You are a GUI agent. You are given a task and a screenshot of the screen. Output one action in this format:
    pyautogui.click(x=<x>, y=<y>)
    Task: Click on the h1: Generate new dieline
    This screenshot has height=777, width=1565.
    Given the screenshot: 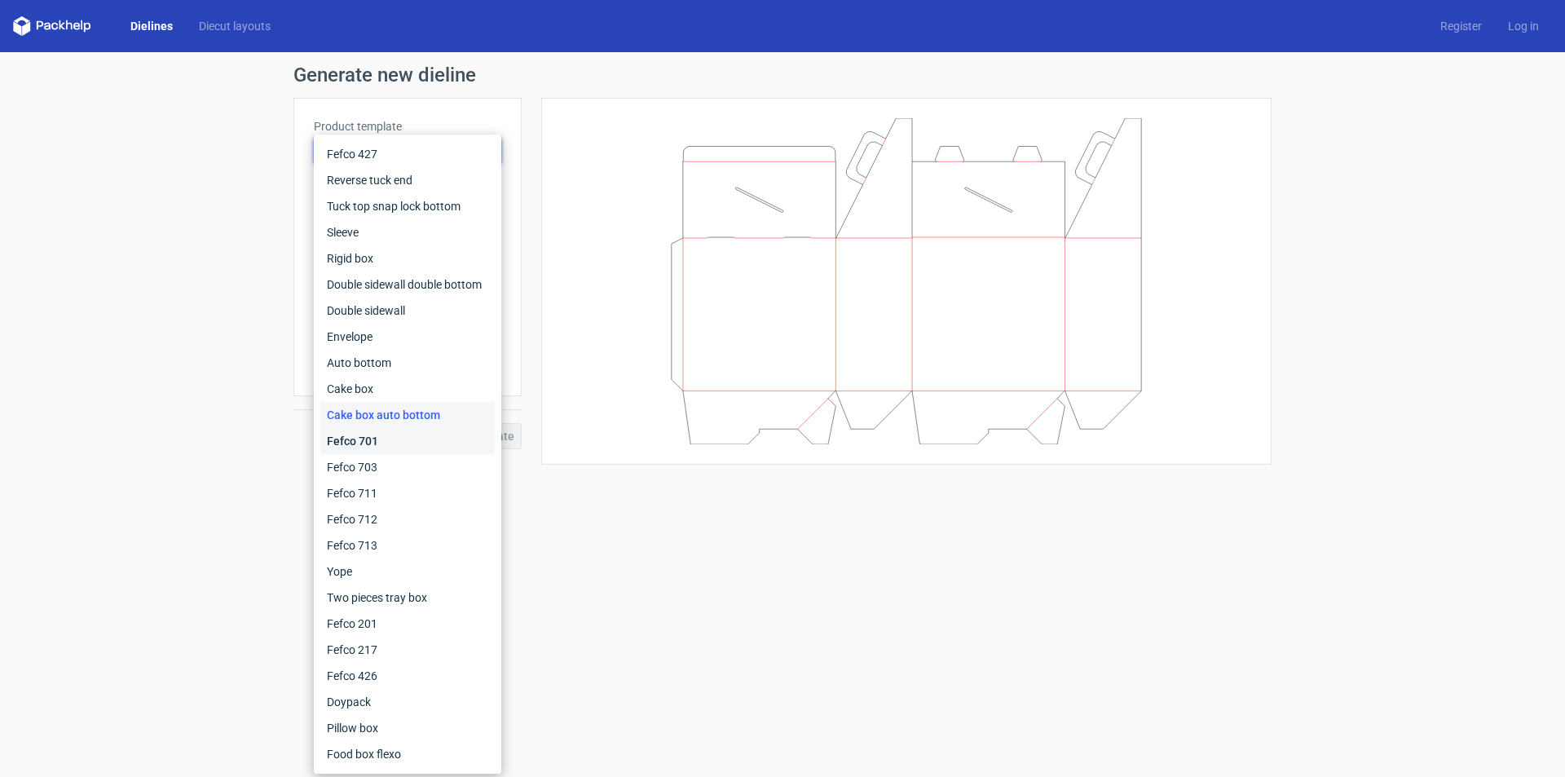 What is the action you would take?
    pyautogui.click(x=783, y=75)
    